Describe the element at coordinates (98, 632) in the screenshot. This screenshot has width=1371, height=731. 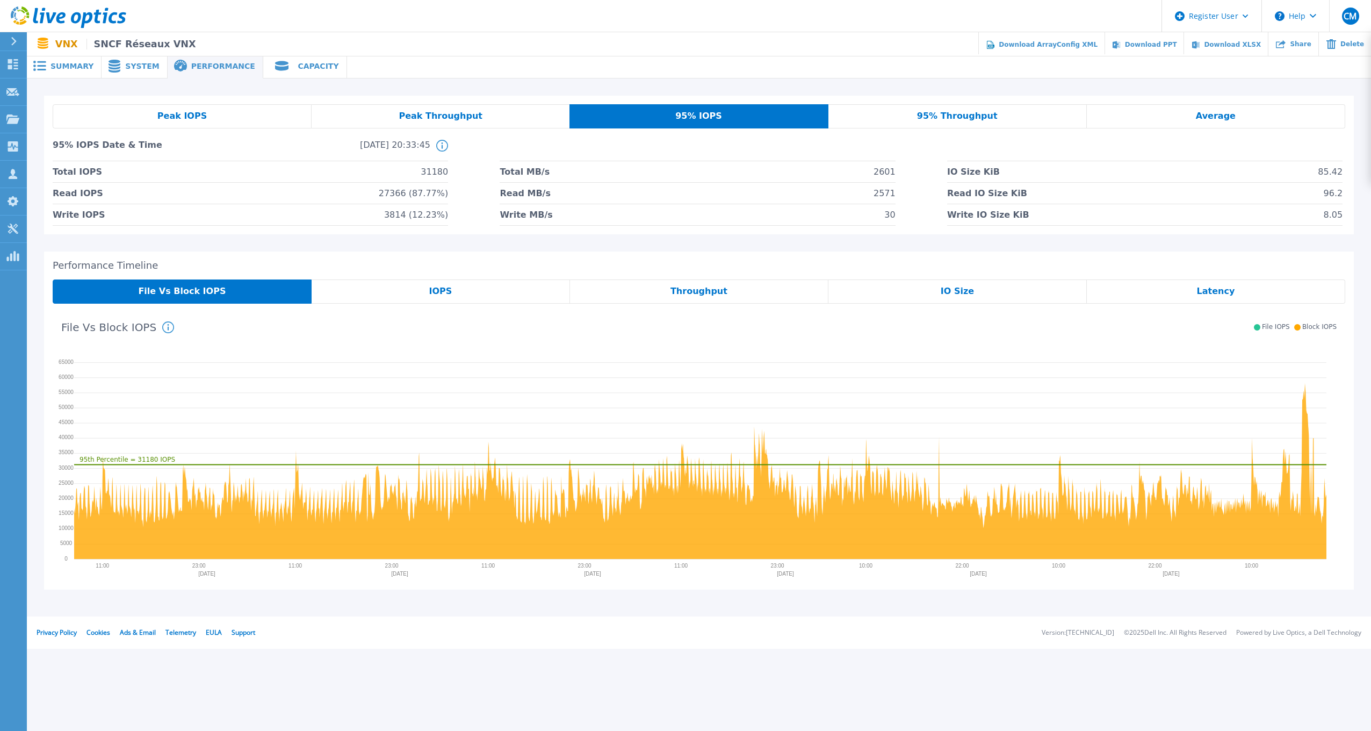
I see `a: Cookies` at that location.